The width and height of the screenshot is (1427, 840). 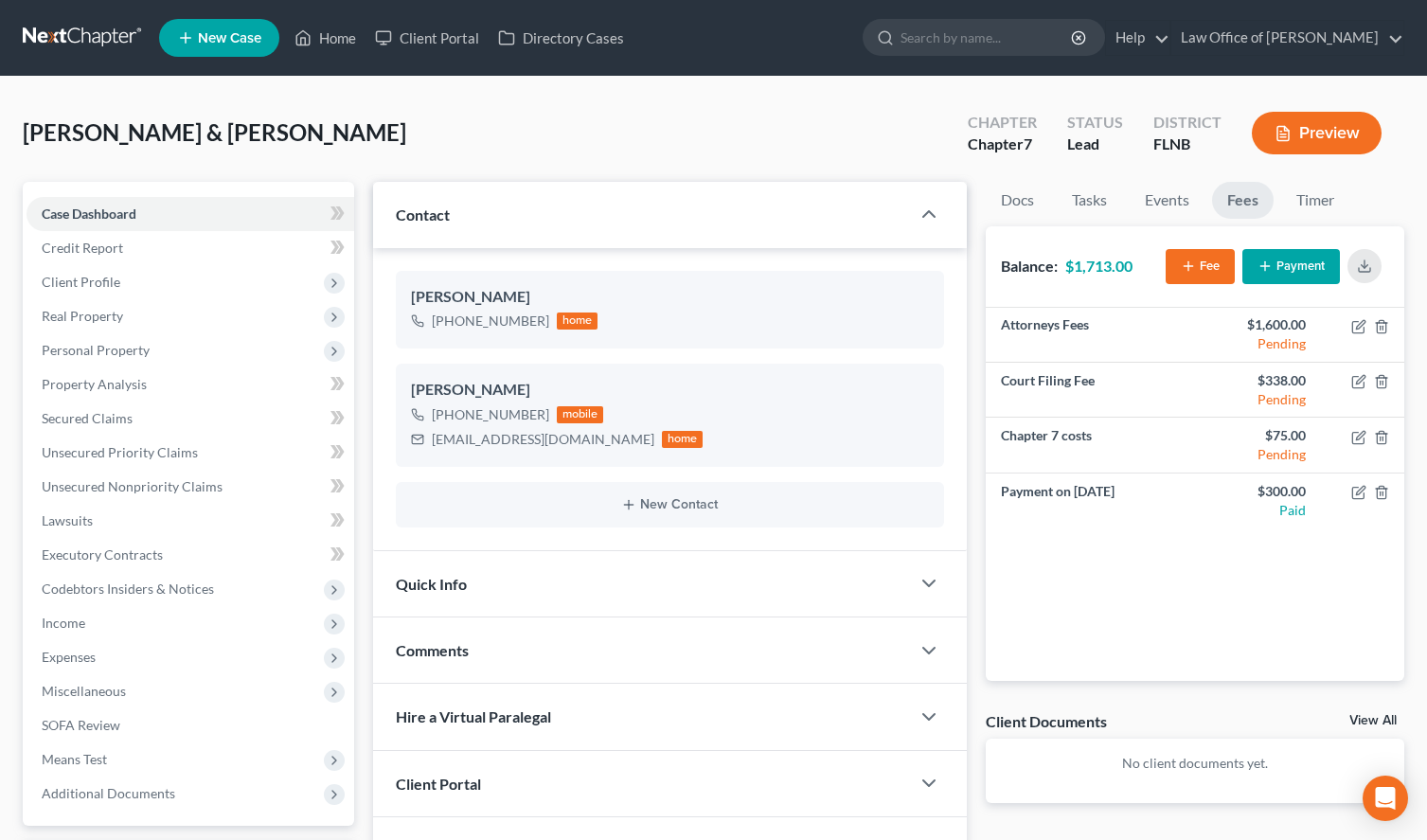 I want to click on a: Unsecured Nonpriority Claims, so click(x=191, y=487).